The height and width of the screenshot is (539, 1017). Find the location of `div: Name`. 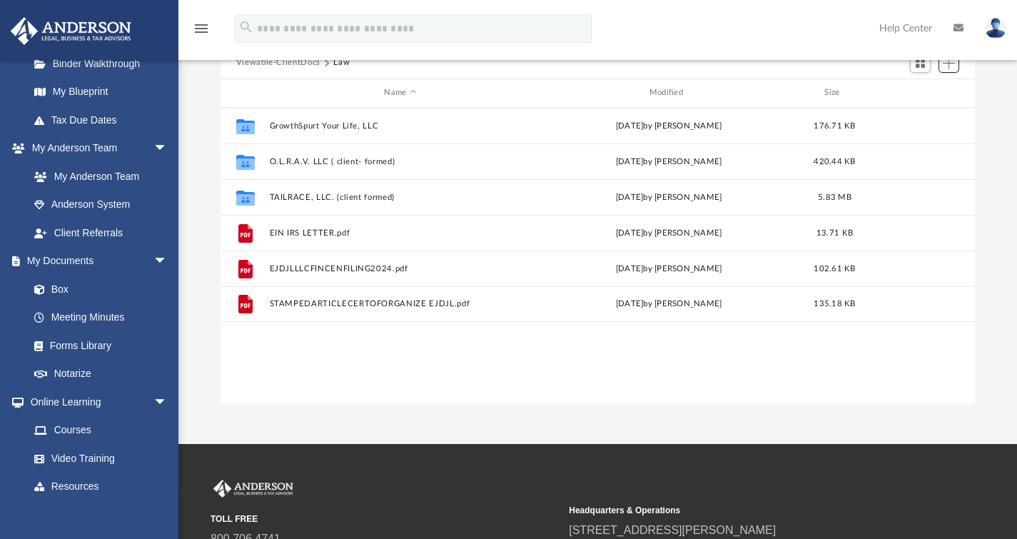

div: Name is located at coordinates (400, 93).